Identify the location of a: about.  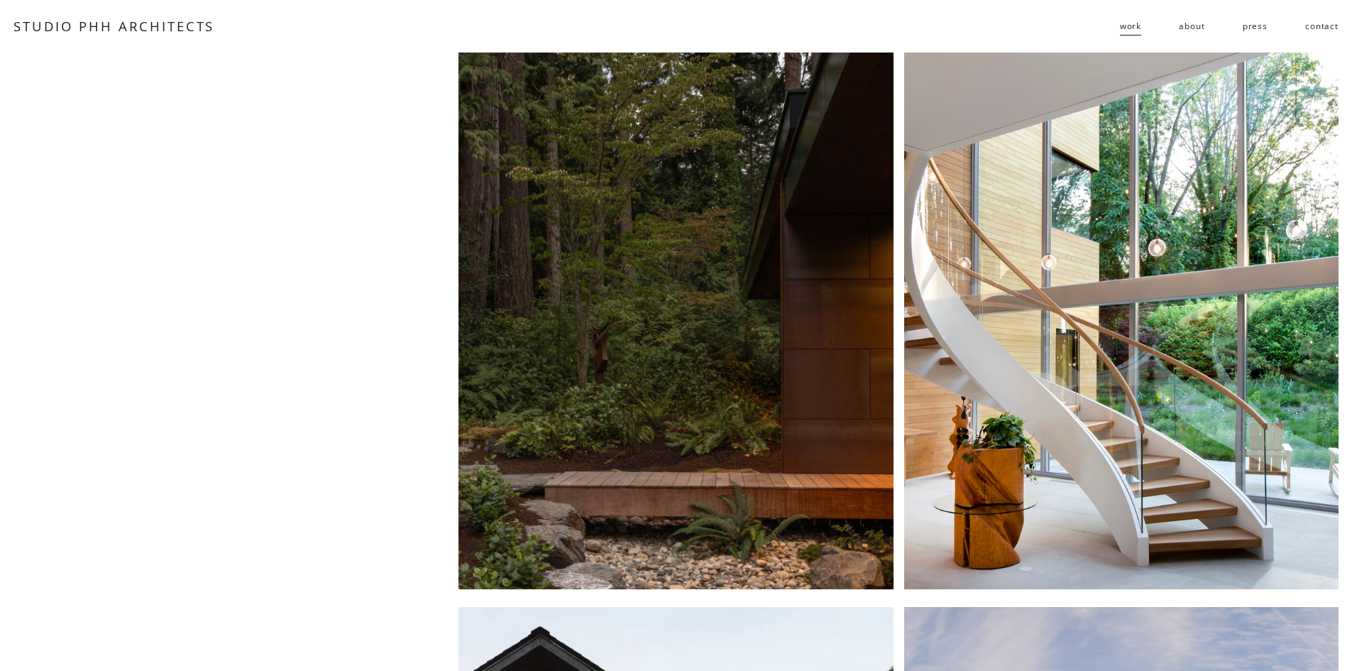
(1191, 26).